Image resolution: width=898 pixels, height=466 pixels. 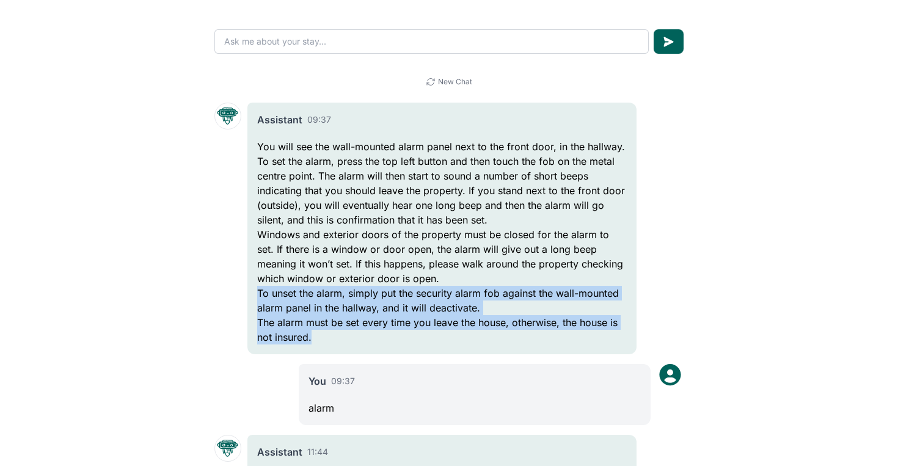 I want to click on p: Windows and exterior doors of the property must be closed for the alarm to set. If there is a win..., so click(x=442, y=257).